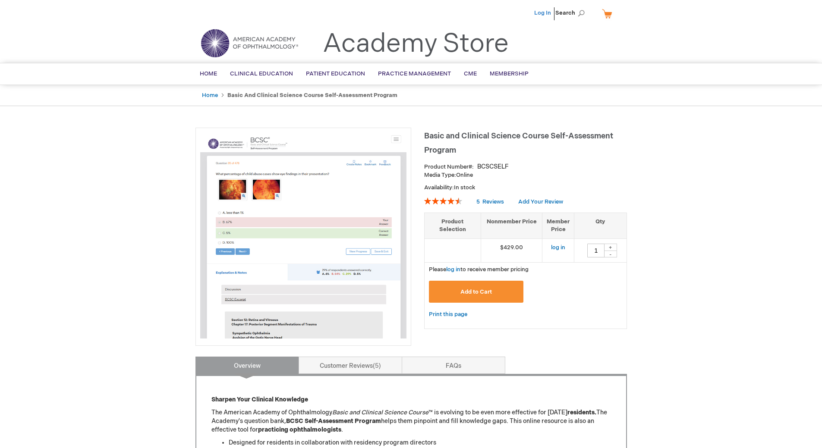  What do you see at coordinates (414, 74) in the screenshot?
I see `span: Practice Management` at bounding box center [414, 74].